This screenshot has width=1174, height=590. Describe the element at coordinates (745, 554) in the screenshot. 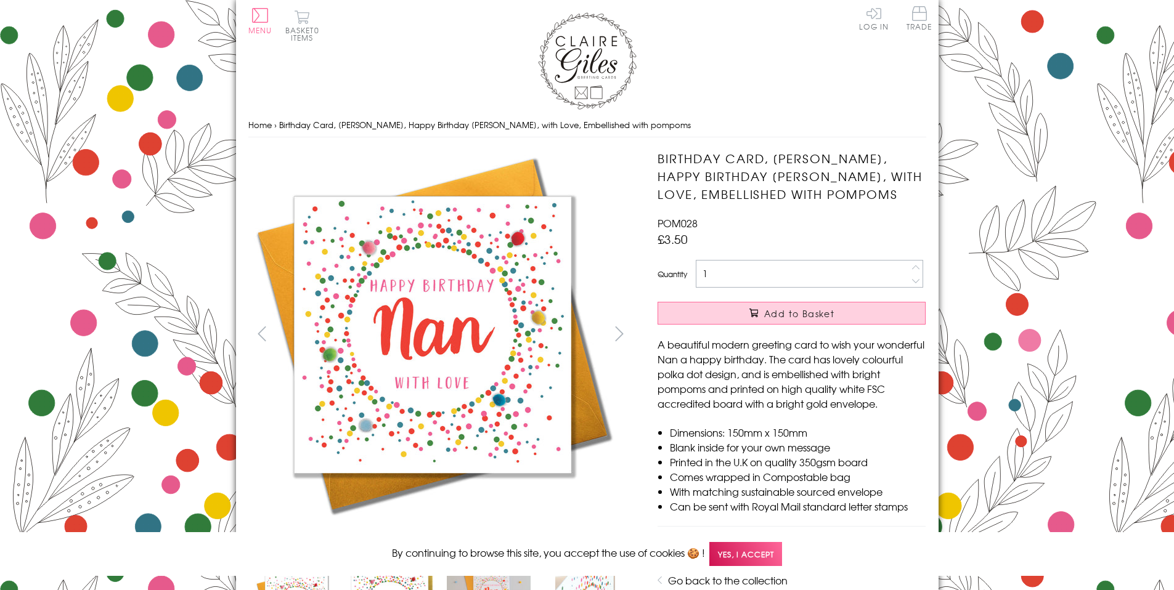

I see `span: Yes, I accept` at that location.